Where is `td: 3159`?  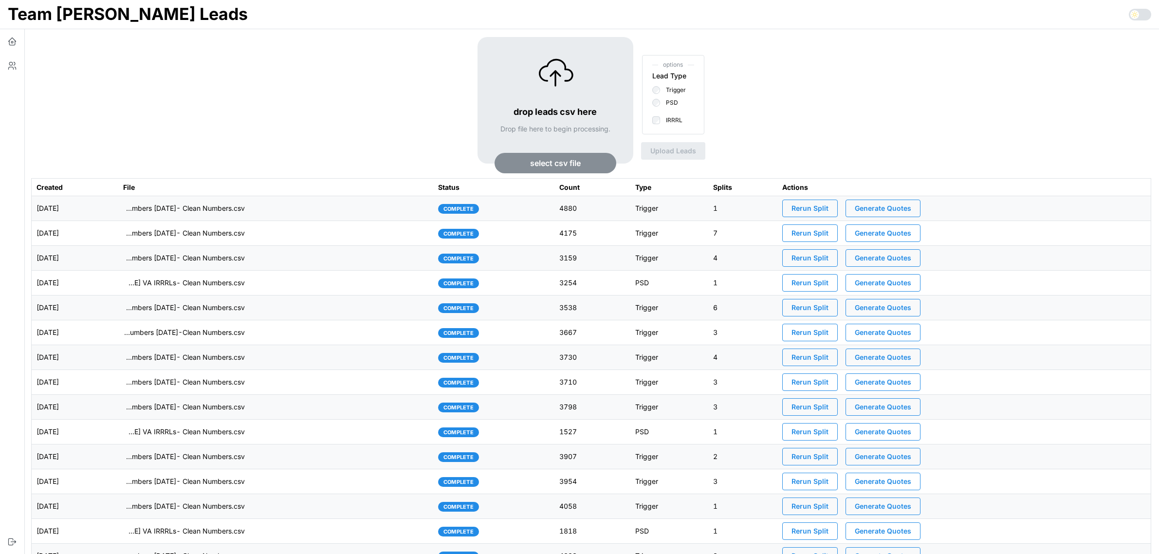 td: 3159 is located at coordinates (593, 258).